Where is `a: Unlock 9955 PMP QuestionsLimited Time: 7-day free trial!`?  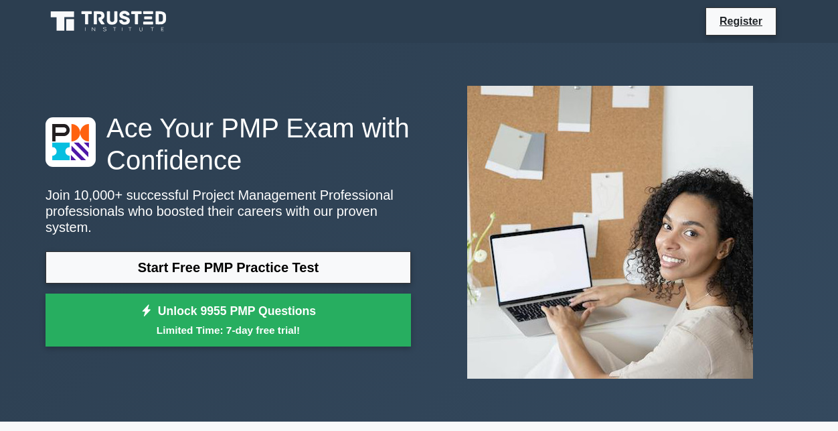
a: Unlock 9955 PMP QuestionsLimited Time: 7-day free trial! is located at coordinates (228, 320).